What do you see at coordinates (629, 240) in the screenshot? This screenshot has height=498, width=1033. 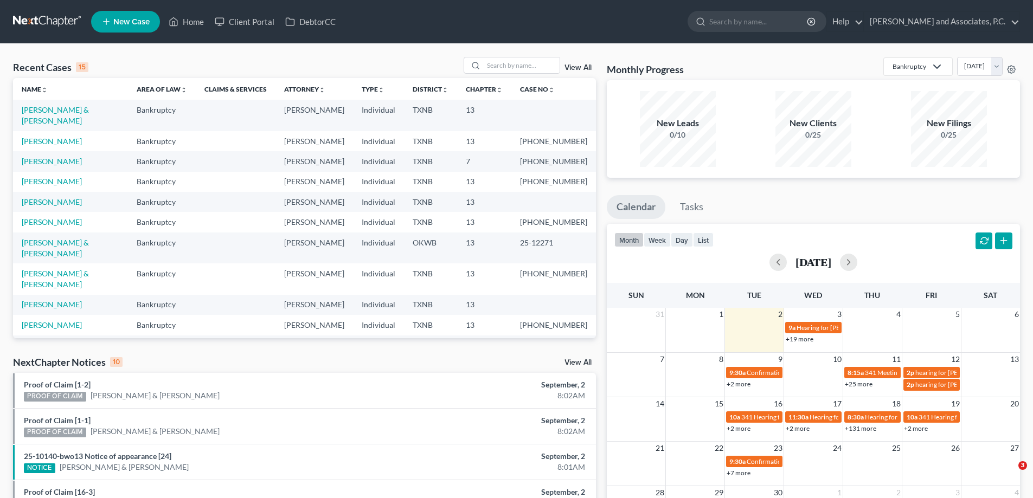 I see `button: month` at bounding box center [629, 240].